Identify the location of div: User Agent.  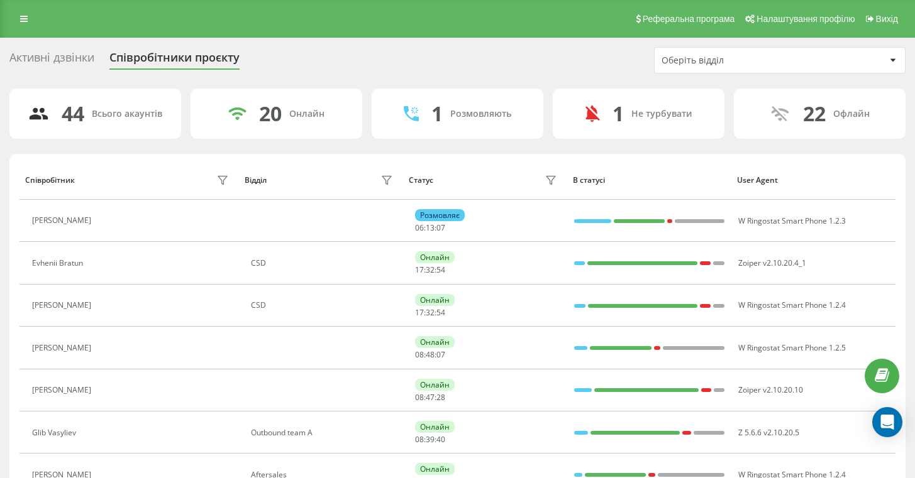
(813, 180).